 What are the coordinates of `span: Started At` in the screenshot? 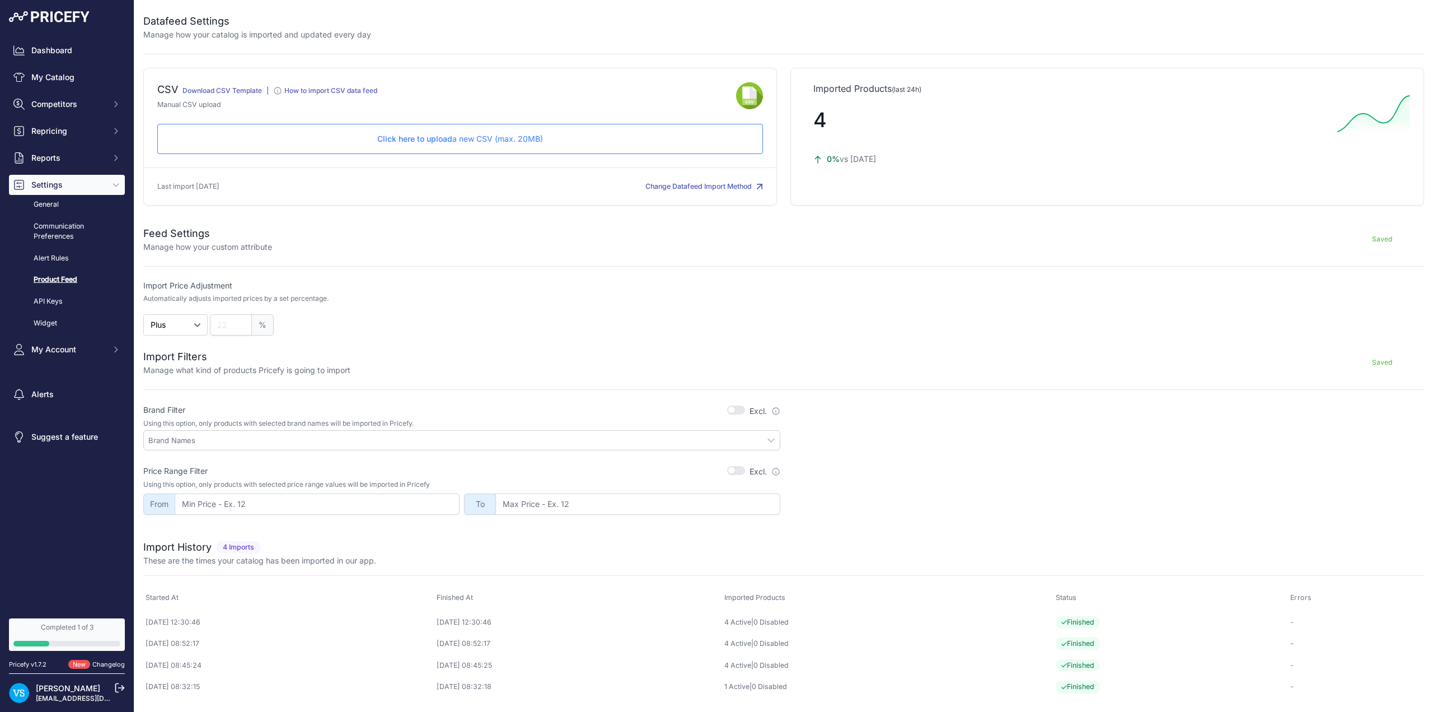 It's located at (162, 597).